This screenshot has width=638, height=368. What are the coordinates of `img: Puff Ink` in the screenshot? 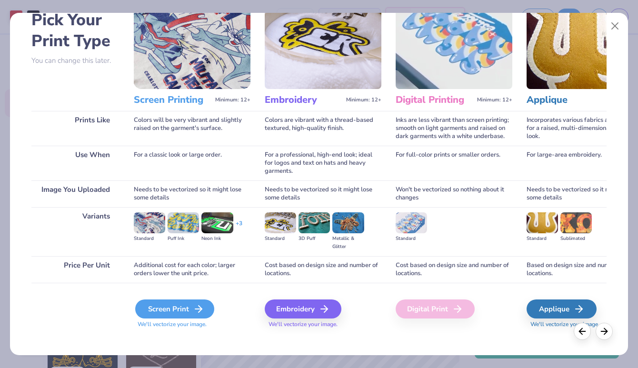 It's located at (183, 223).